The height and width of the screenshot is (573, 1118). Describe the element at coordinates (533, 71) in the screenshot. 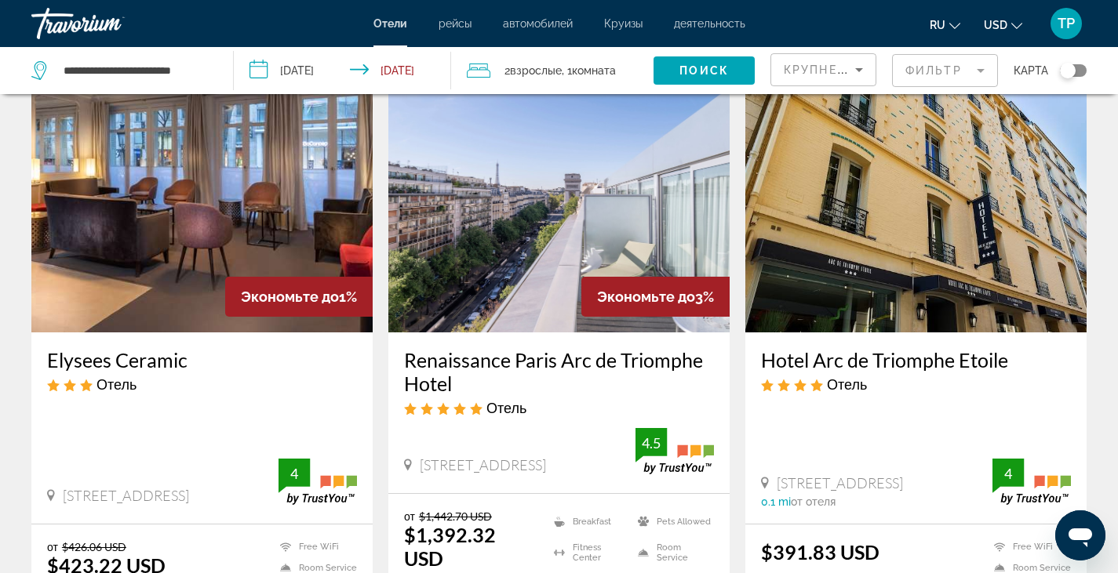

I see `span: 2` at that location.